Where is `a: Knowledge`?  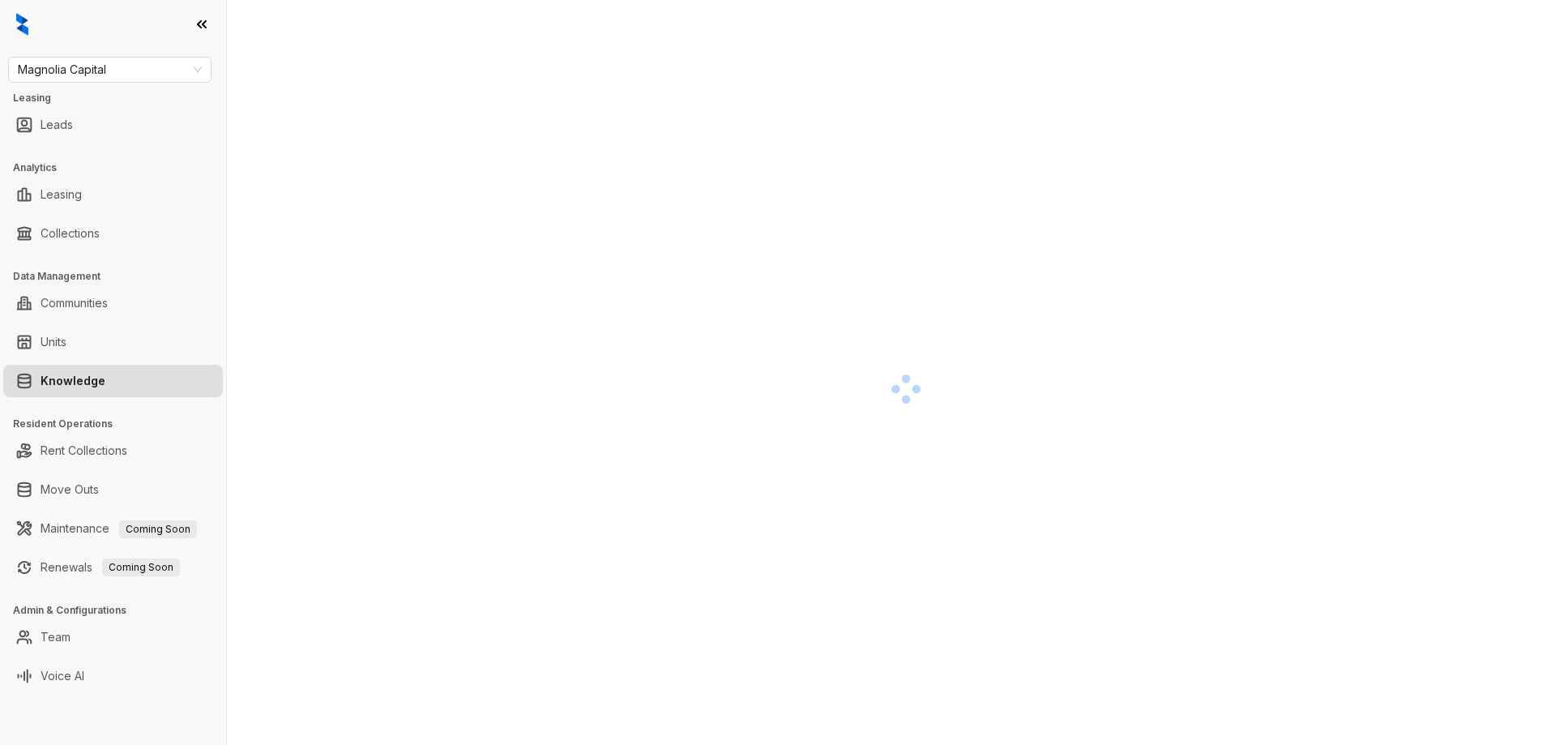 a: Knowledge is located at coordinates (73, 381).